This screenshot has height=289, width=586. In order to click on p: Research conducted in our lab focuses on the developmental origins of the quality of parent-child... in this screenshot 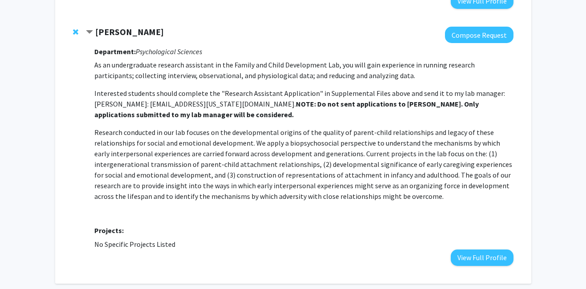, I will do `click(303, 165)`.